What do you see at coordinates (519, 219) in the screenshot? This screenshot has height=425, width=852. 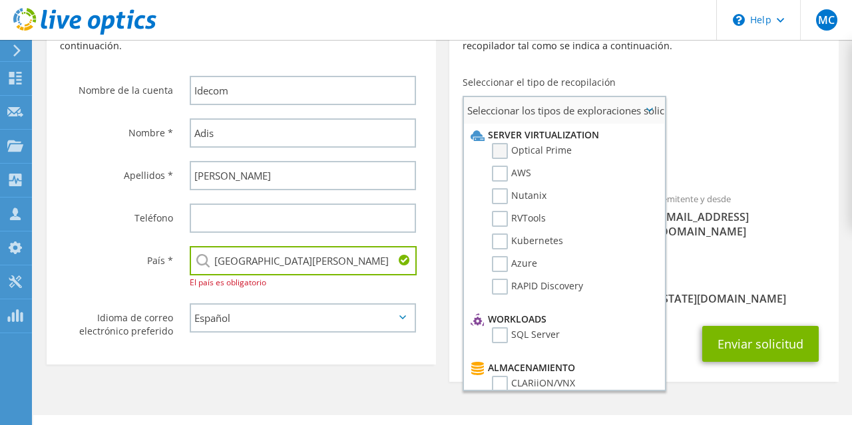 I see `label: RVTools` at bounding box center [519, 219].